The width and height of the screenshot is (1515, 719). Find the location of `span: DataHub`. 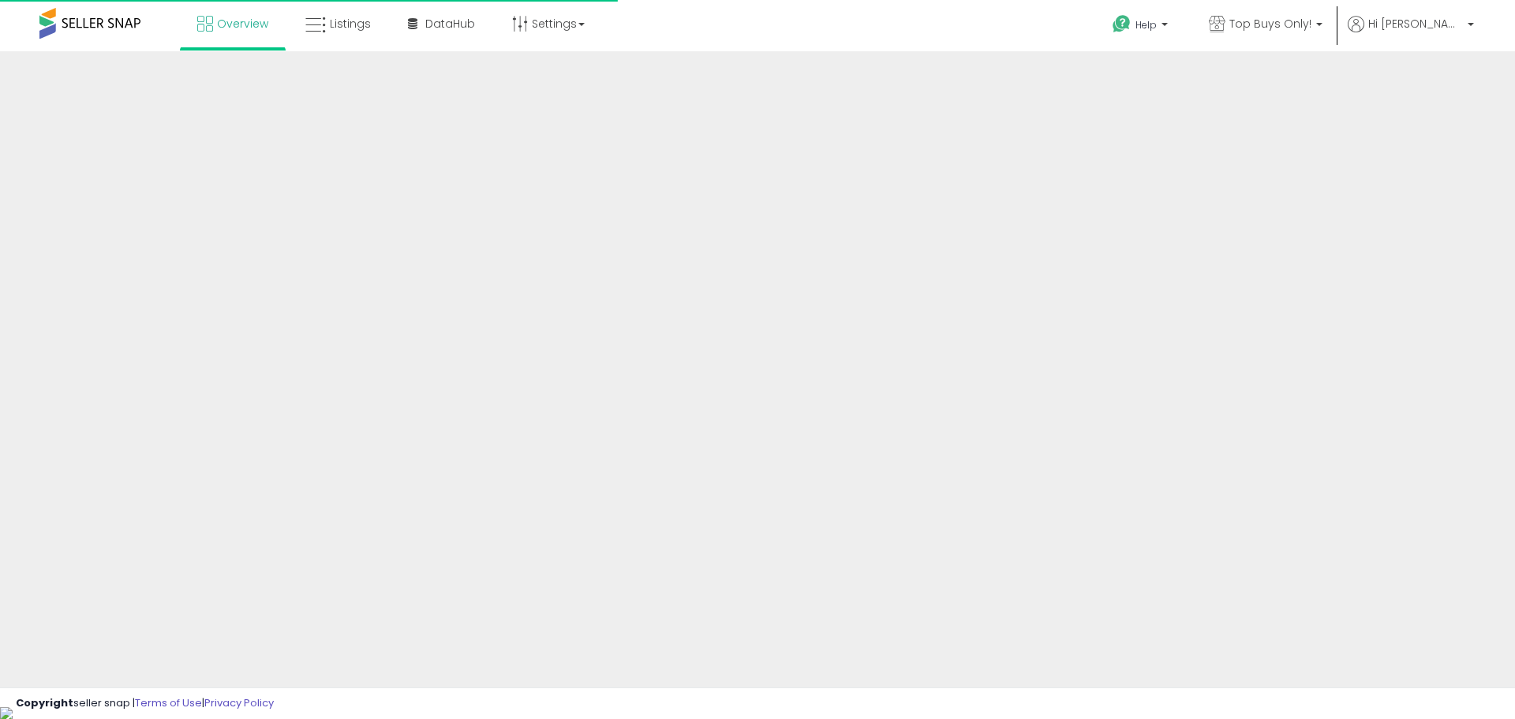

span: DataHub is located at coordinates (450, 24).